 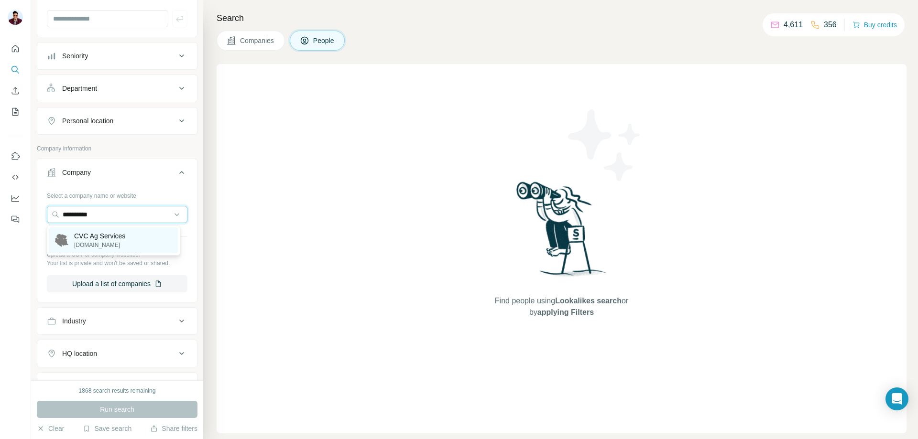 I want to click on h4: Search, so click(x=561, y=18).